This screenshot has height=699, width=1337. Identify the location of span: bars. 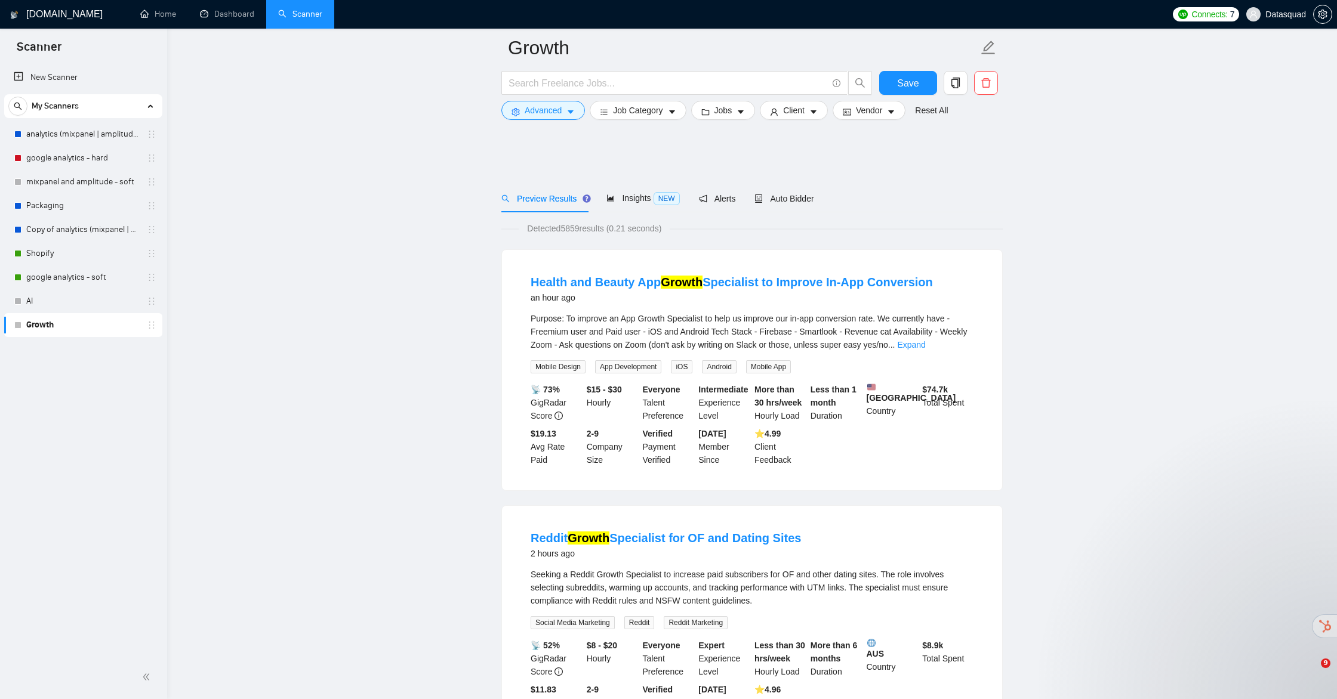
(604, 112).